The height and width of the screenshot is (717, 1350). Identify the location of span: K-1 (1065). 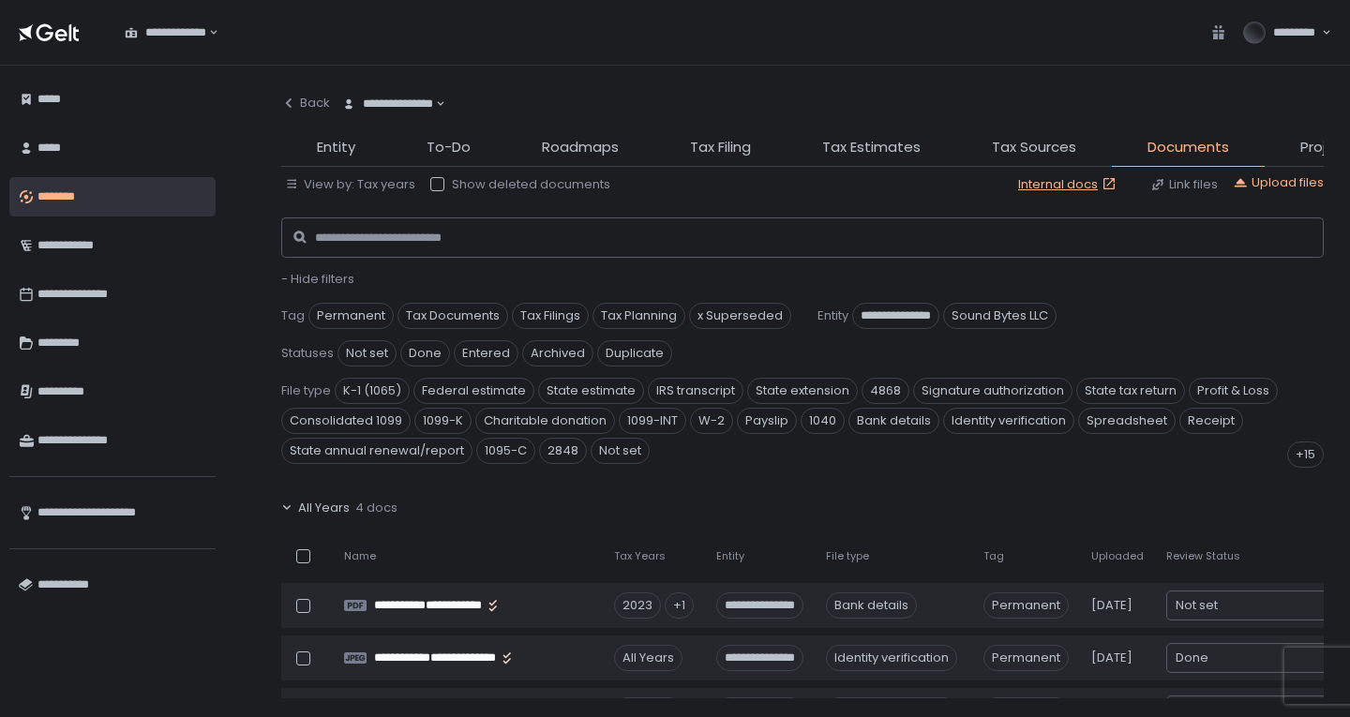
(372, 391).